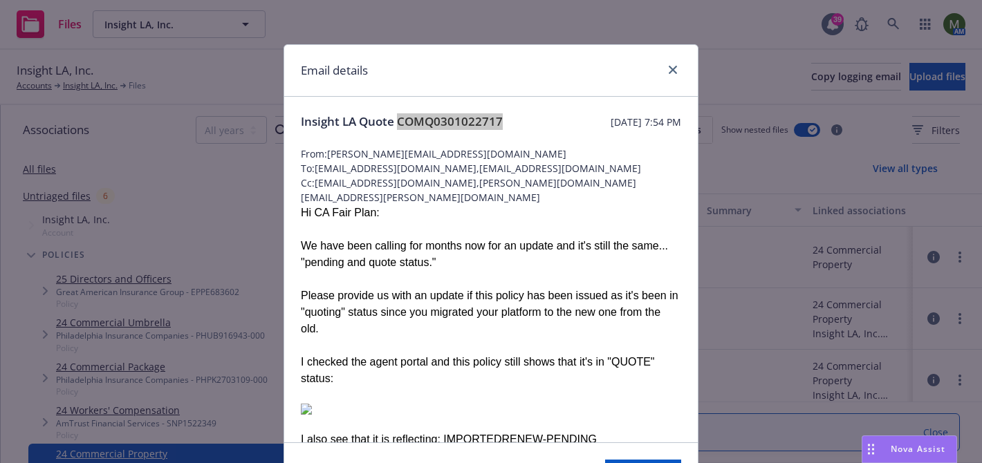 The image size is (982, 463). Describe the element at coordinates (491, 313) in the screenshot. I see `div: Please provide us with an update if this policy has been issued as it's been in "quoting" status ...` at that location.